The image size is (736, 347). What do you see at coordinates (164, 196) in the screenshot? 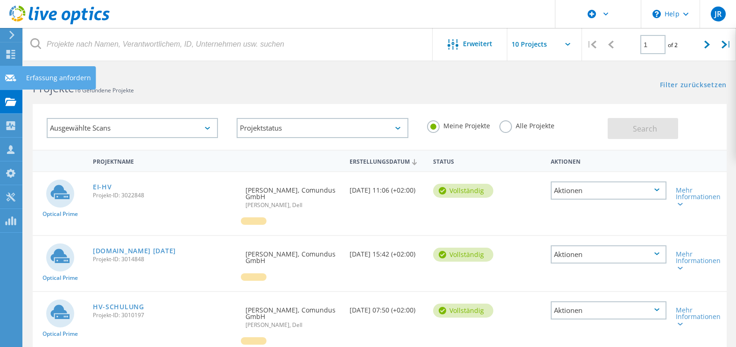
I see `span: Projekt-ID: 3022848` at bounding box center [164, 196].